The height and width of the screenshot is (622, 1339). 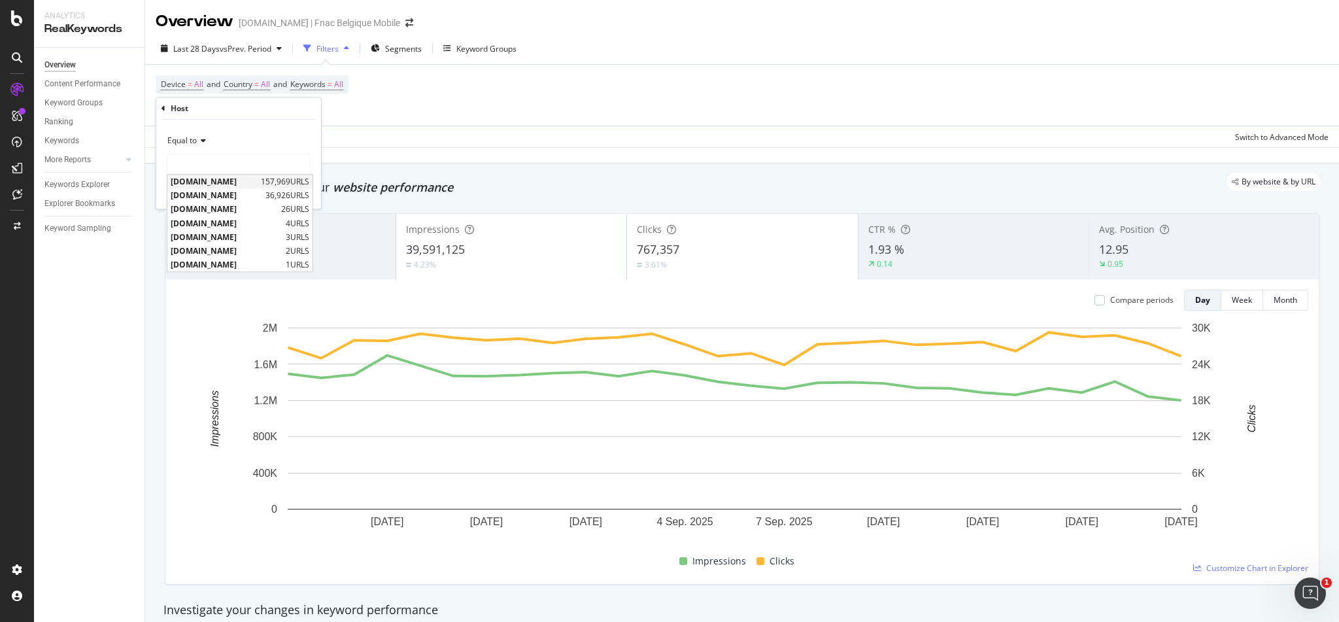 What do you see at coordinates (886, 249) in the screenshot?
I see `span: 1.93 %` at bounding box center [886, 249].